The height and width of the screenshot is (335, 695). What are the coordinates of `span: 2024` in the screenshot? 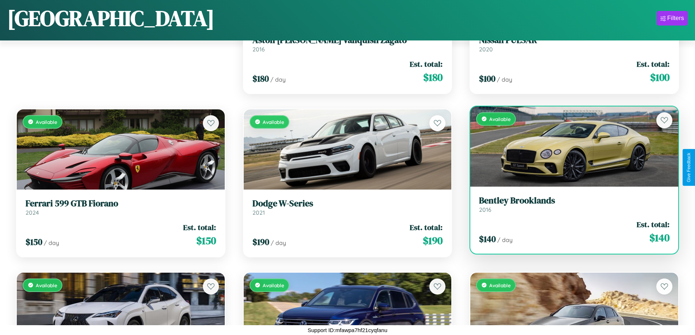 It's located at (32, 213).